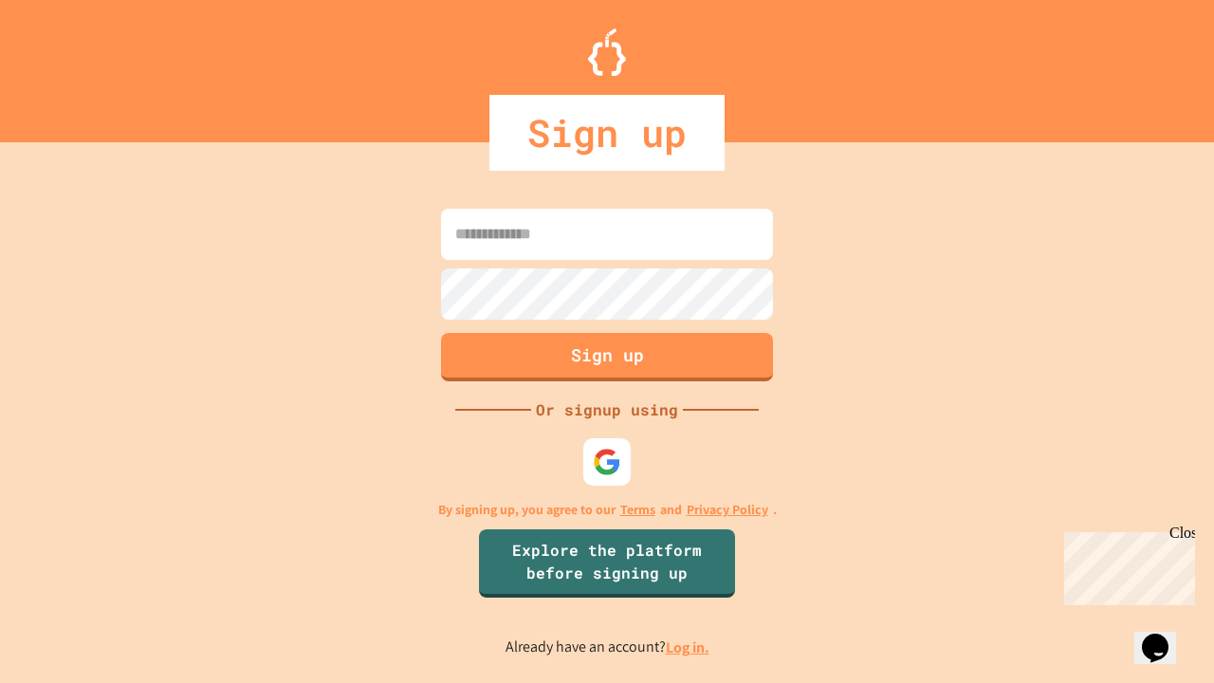 The image size is (1214, 683). What do you see at coordinates (69, 64) in the screenshot?
I see `div: Chat with us now!Close` at bounding box center [69, 64].